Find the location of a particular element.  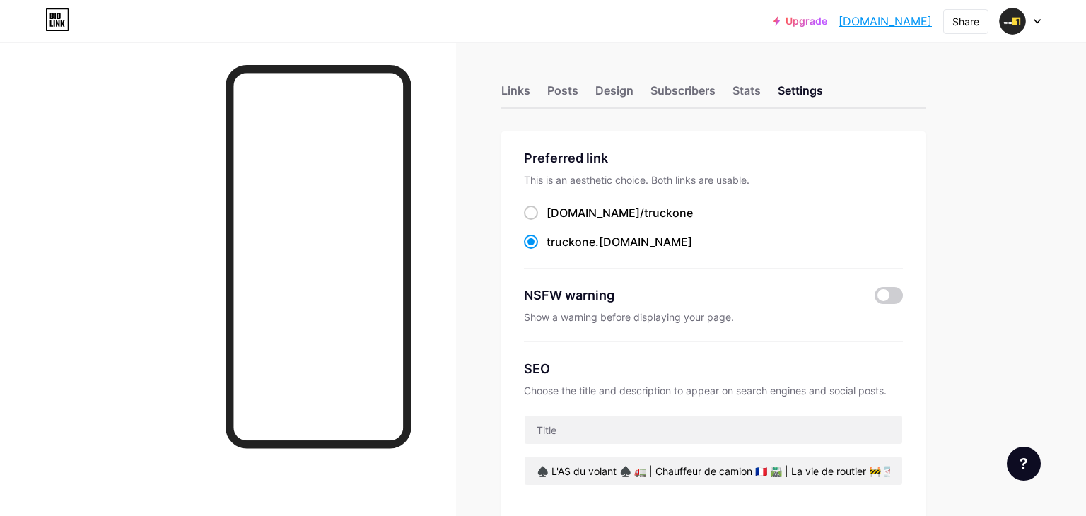

div: Settings is located at coordinates (801, 95).